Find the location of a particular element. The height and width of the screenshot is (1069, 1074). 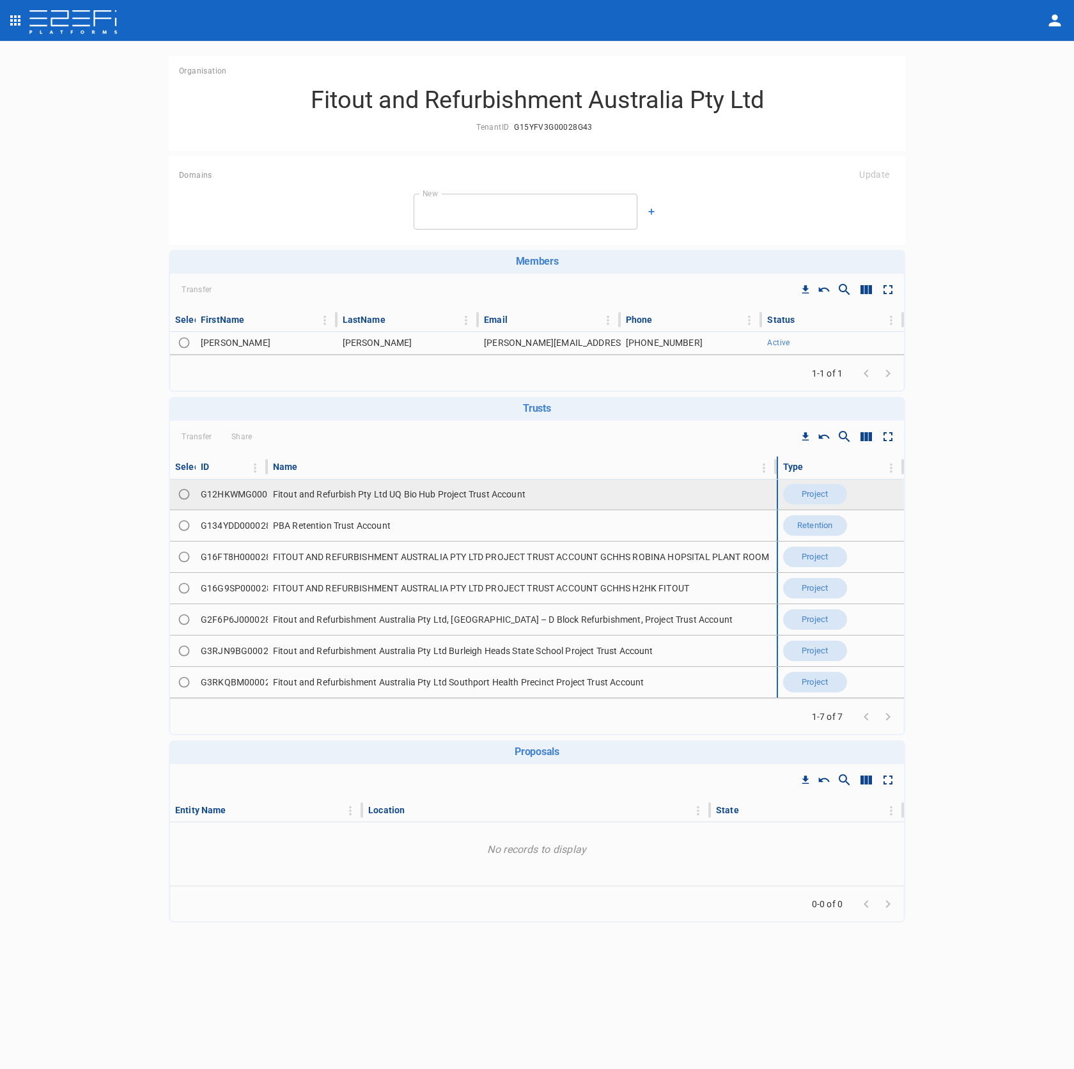

div: Type is located at coordinates (793, 467).